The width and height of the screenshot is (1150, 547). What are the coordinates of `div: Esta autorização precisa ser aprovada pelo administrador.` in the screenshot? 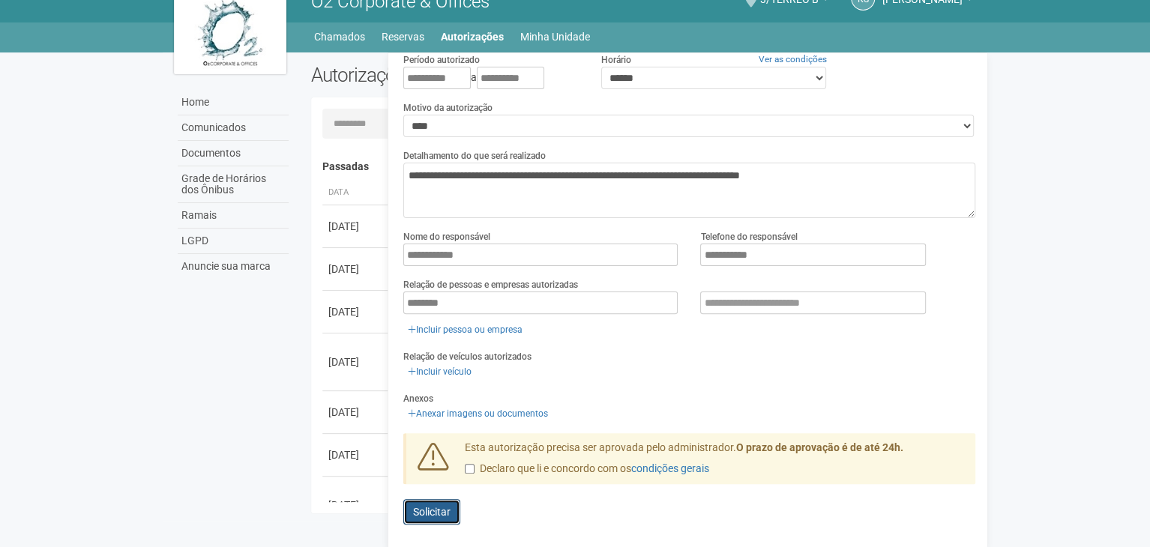 It's located at (714, 462).